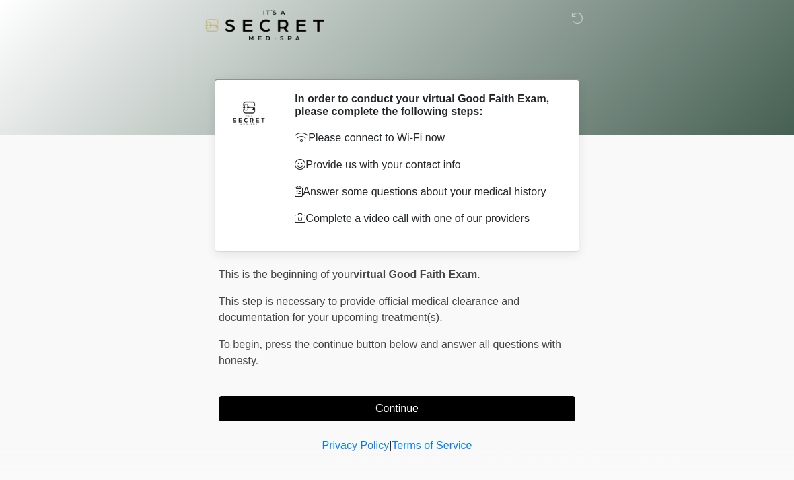 This screenshot has height=480, width=794. I want to click on span: This is the beginning of your, so click(286, 274).